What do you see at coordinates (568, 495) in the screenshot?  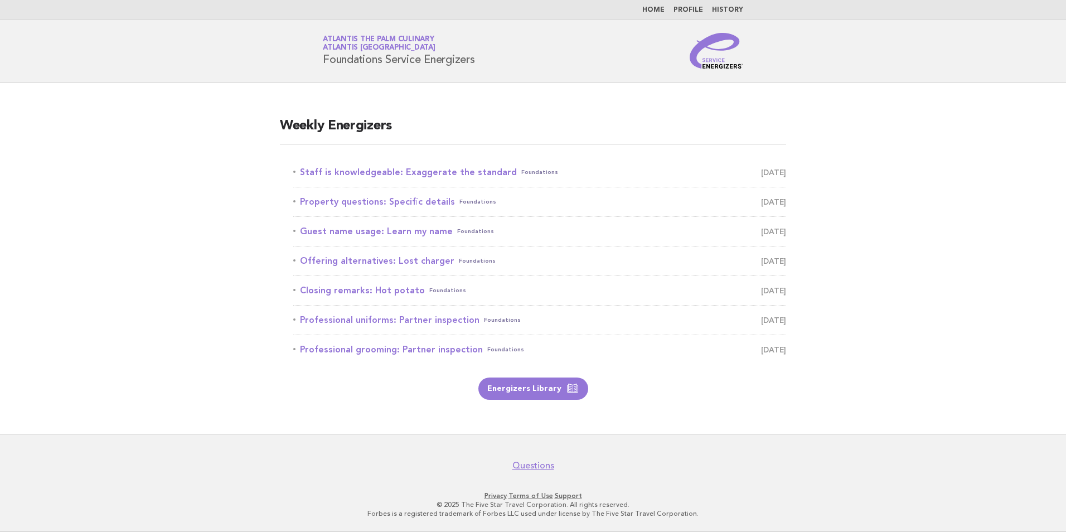 I see `a: Support` at bounding box center [568, 495].